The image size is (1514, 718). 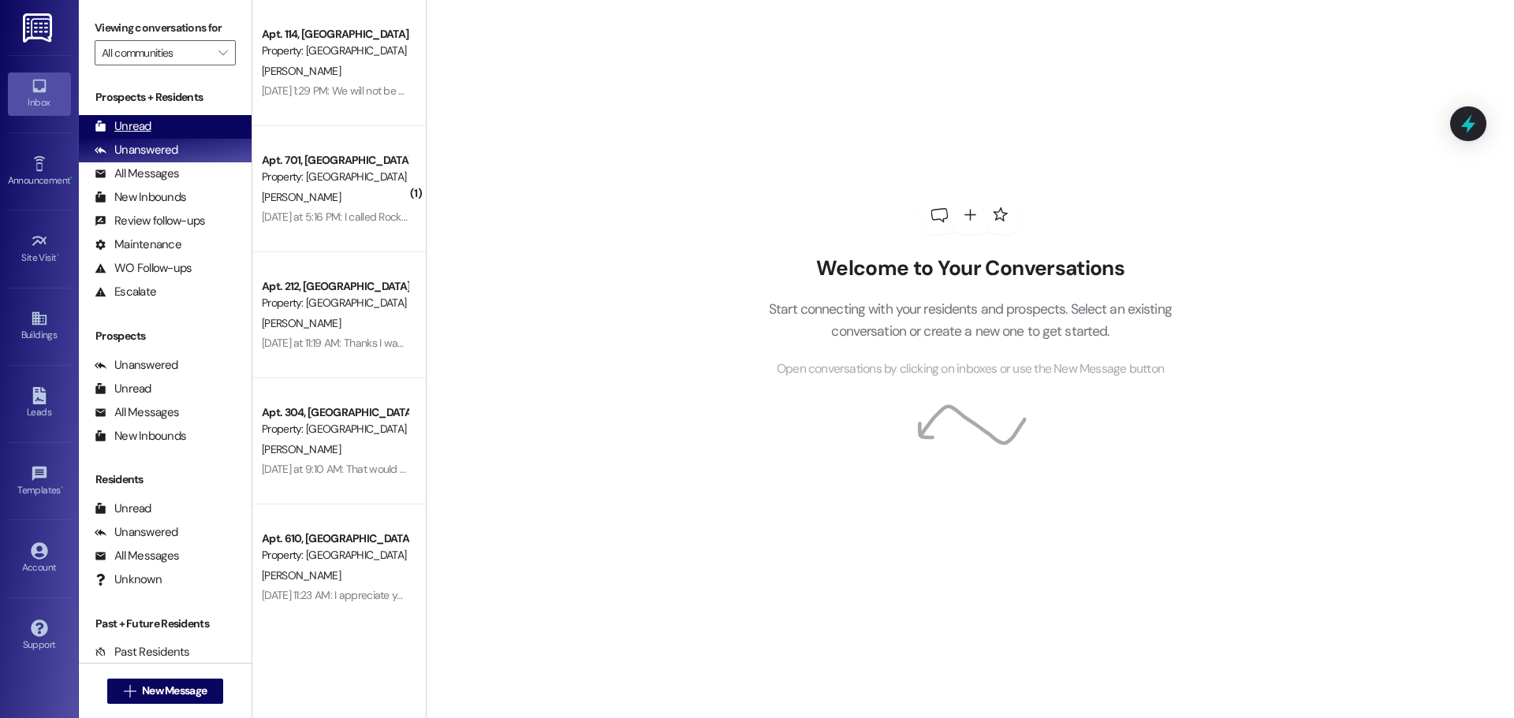 I want to click on div: Prospects, so click(x=165, y=336).